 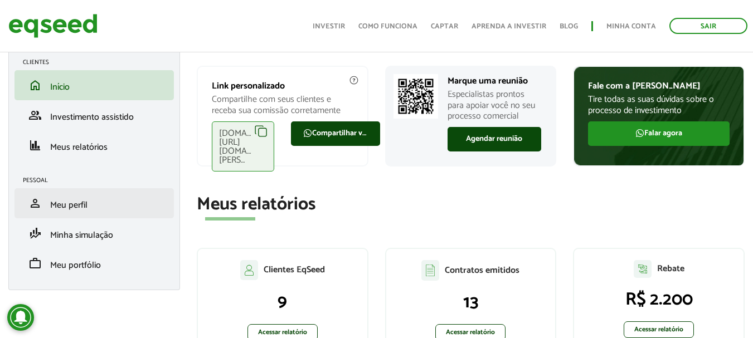 What do you see at coordinates (430, 270) in the screenshot?
I see `img: agent-contratos.svg` at bounding box center [430, 270].